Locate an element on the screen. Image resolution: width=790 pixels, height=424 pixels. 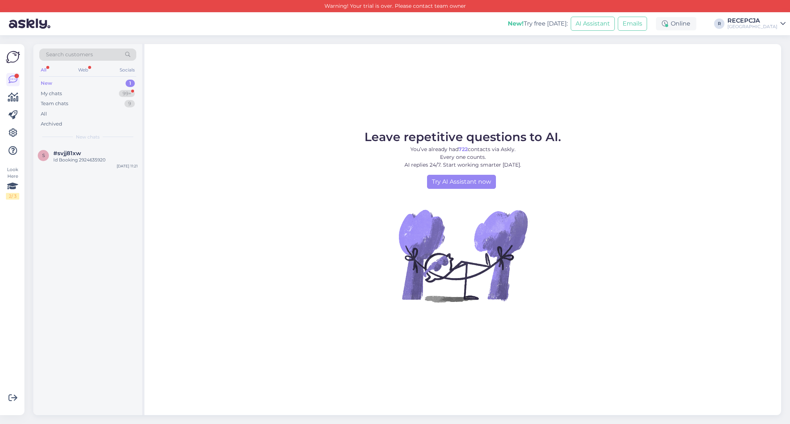
button: AI Assistant is located at coordinates (593, 24).